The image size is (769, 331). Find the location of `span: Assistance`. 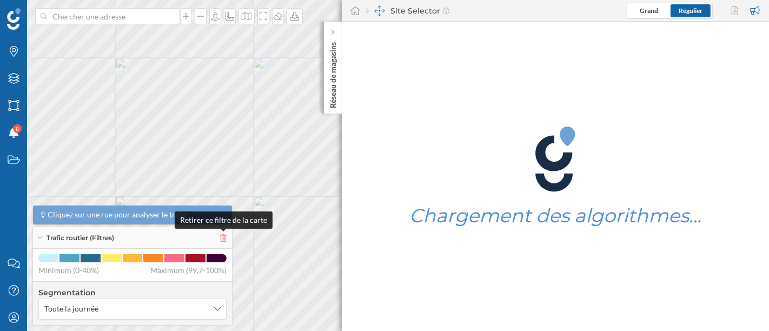

span: Assistance is located at coordinates (43, 12).